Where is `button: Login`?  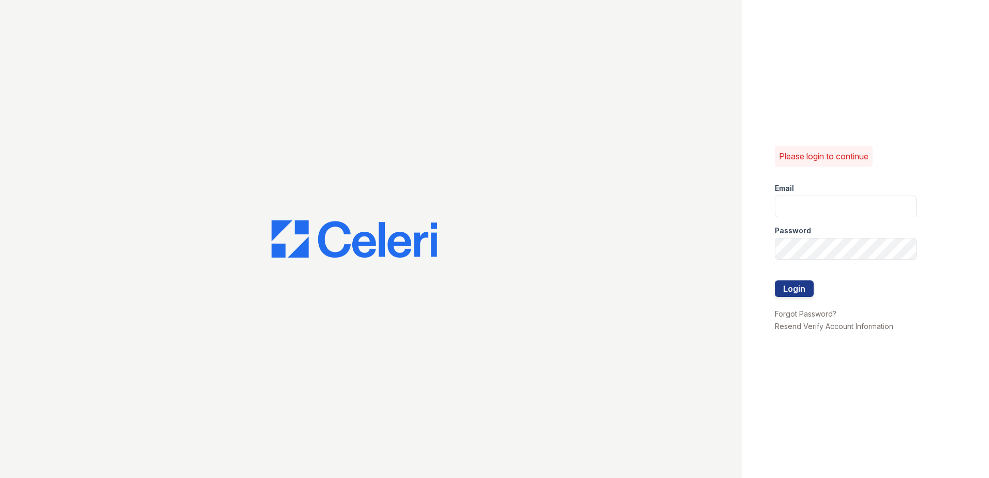
button: Login is located at coordinates (794, 288).